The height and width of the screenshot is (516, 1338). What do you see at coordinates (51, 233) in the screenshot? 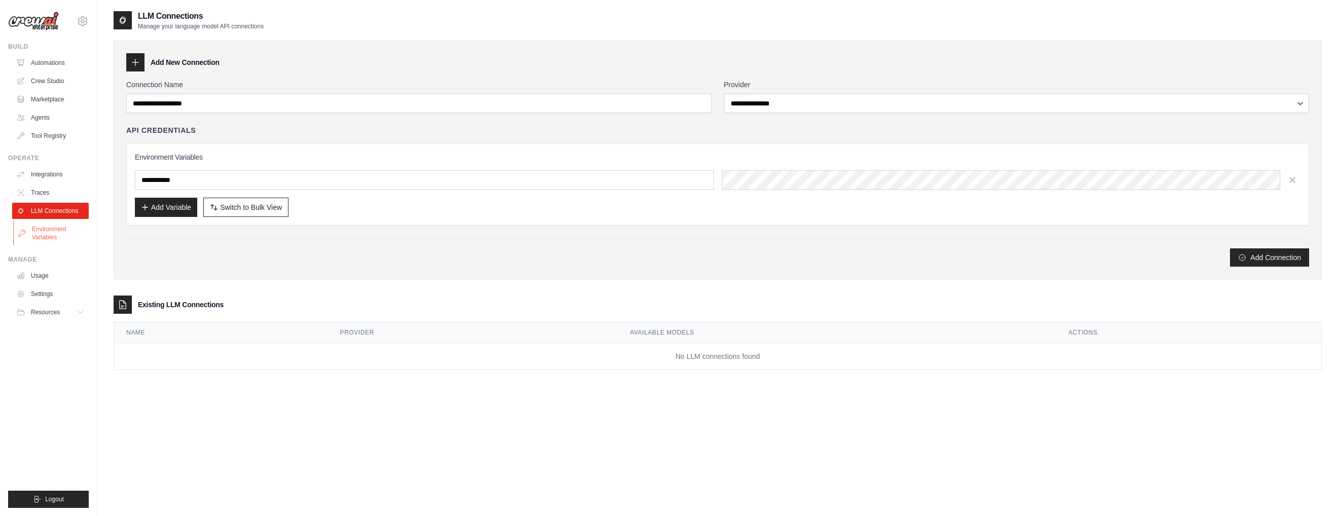
I see `a: Environment Variables` at bounding box center [51, 233].